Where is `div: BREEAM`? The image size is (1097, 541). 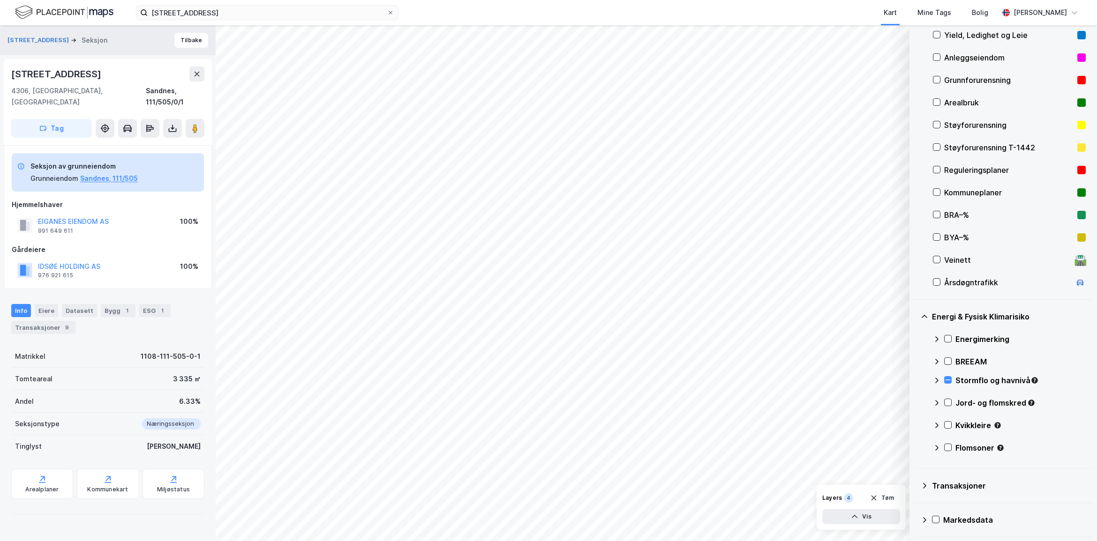
div: BREEAM is located at coordinates (1021, 362).